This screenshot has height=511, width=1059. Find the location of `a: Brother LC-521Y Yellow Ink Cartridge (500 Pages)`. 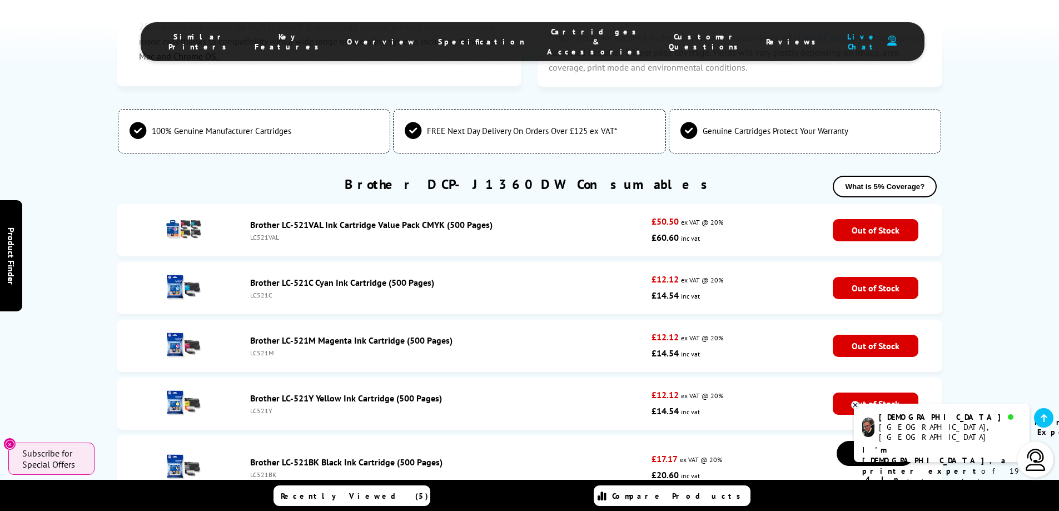

a: Brother LC-521Y Yellow Ink Cartridge (500 Pages) is located at coordinates (346, 398).